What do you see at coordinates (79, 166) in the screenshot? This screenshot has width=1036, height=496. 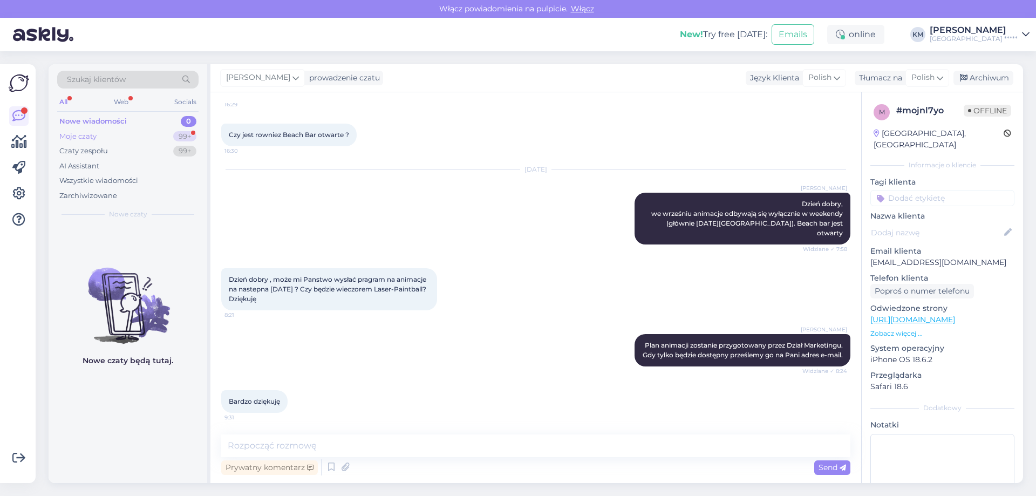 I see `div: AI Assistant` at bounding box center [79, 166].